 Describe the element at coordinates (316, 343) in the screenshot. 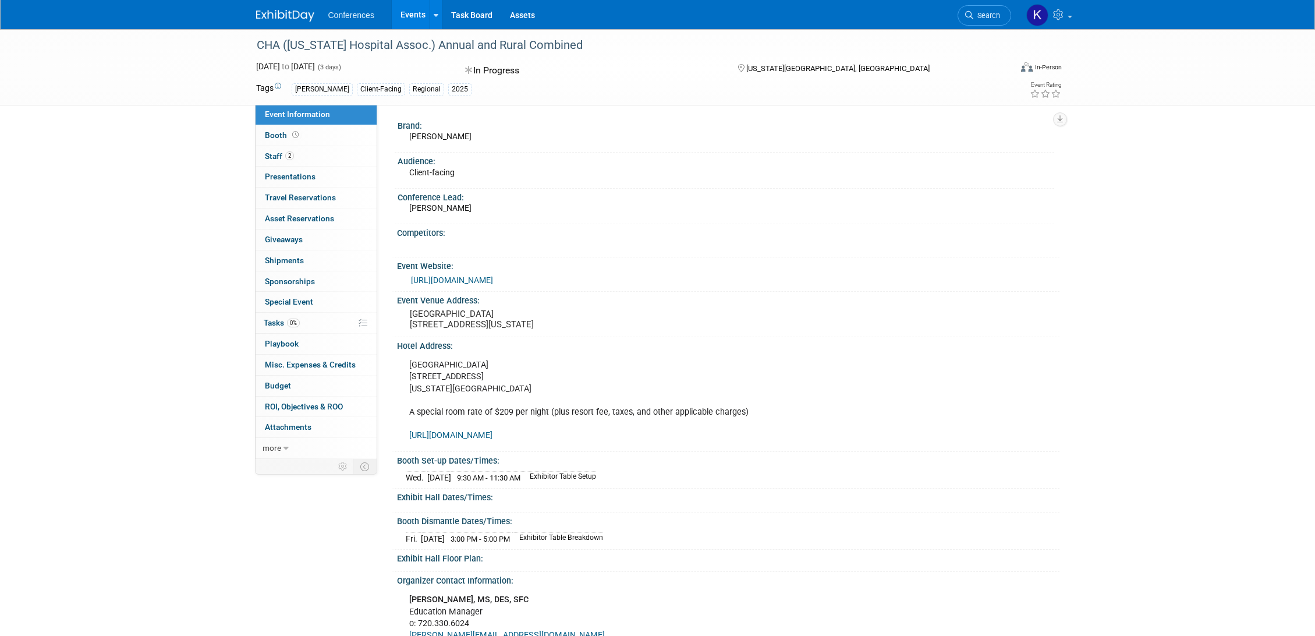

I see `a: Playbook` at that location.